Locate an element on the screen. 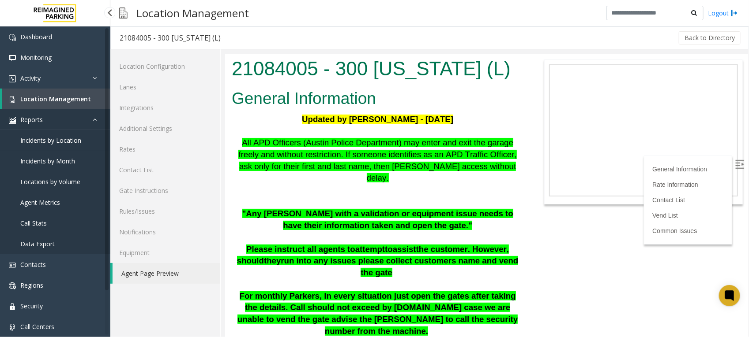 The image size is (749, 337). button: Back to Directory is located at coordinates (709, 38).